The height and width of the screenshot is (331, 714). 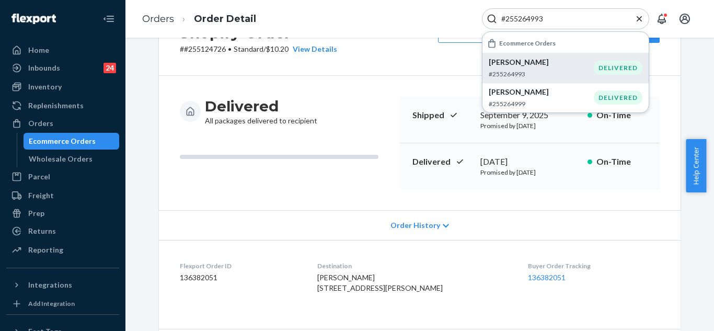 I want to click on button: Open notifications, so click(x=662, y=19).